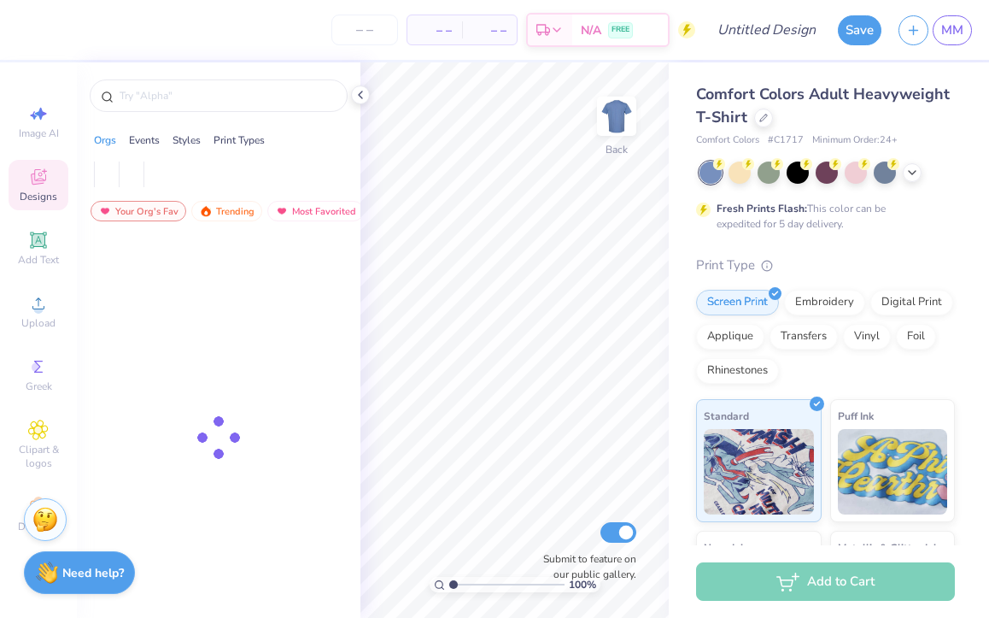 The image size is (989, 618). Describe the element at coordinates (105, 140) in the screenshot. I see `div: Orgs` at that location.